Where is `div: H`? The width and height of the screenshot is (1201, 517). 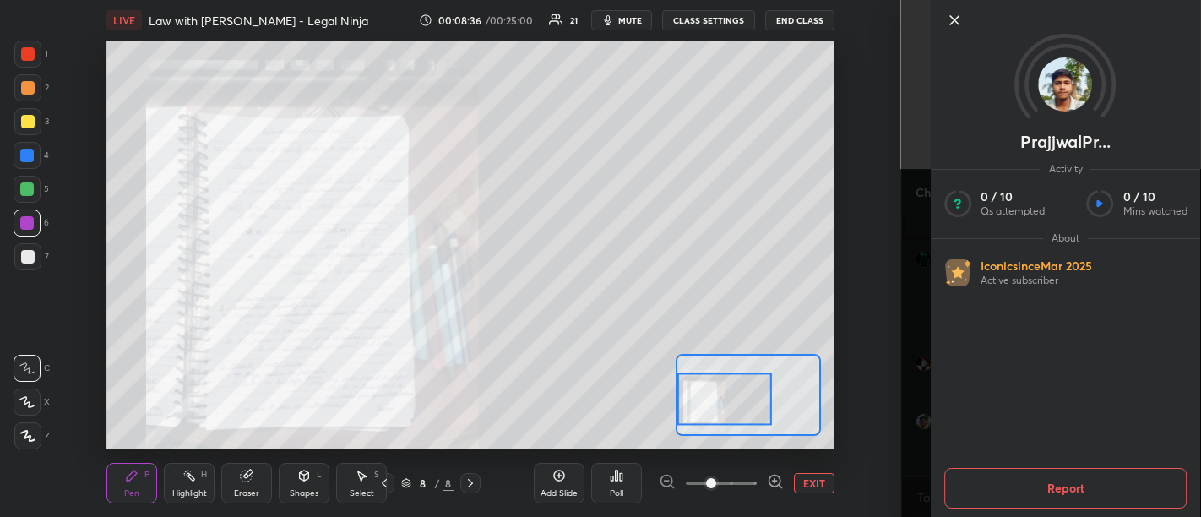
div: H is located at coordinates (203, 474).